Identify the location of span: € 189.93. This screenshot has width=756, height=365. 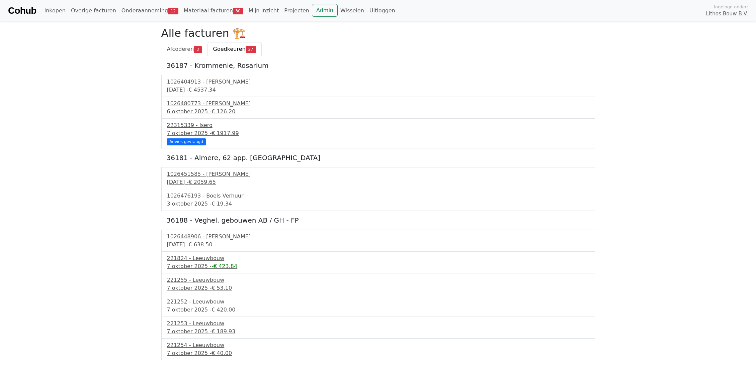
(223, 331).